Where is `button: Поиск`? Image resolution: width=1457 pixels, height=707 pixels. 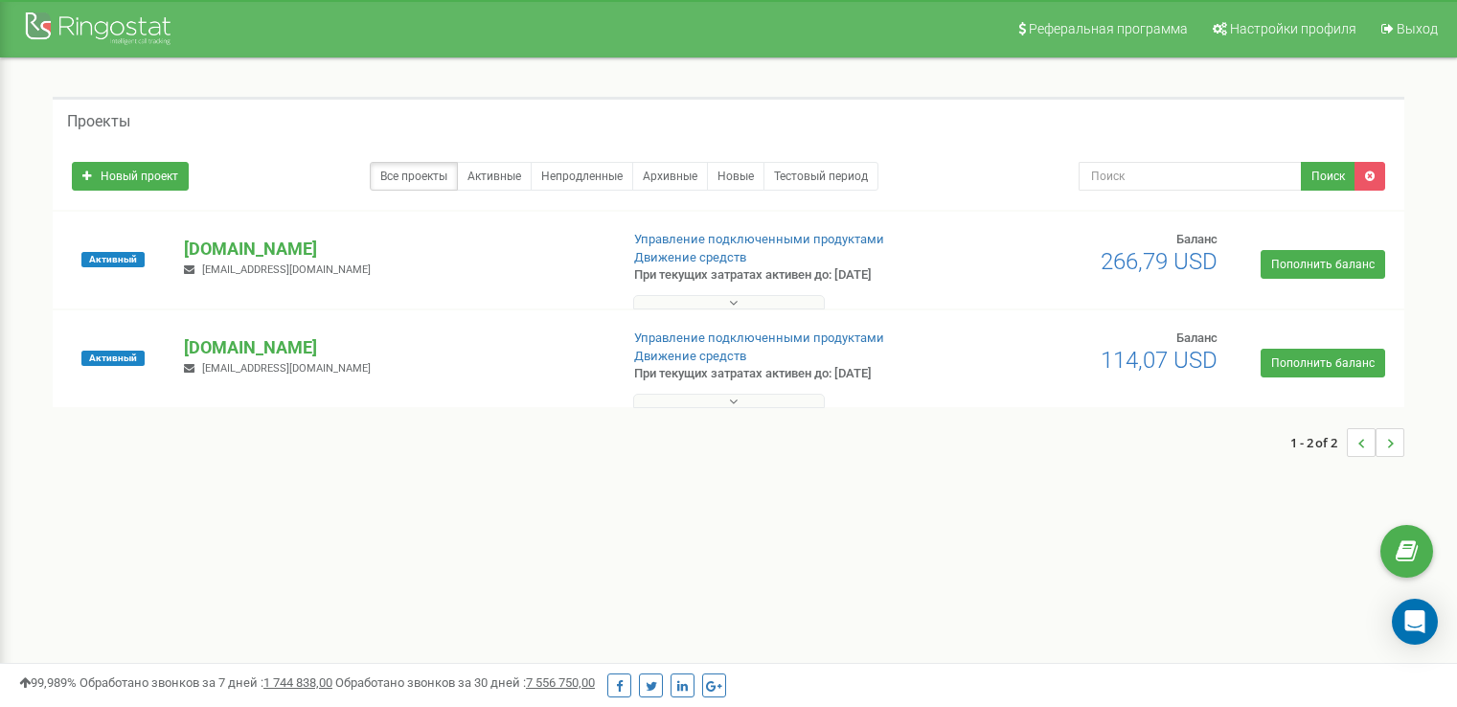 button: Поиск is located at coordinates (1328, 176).